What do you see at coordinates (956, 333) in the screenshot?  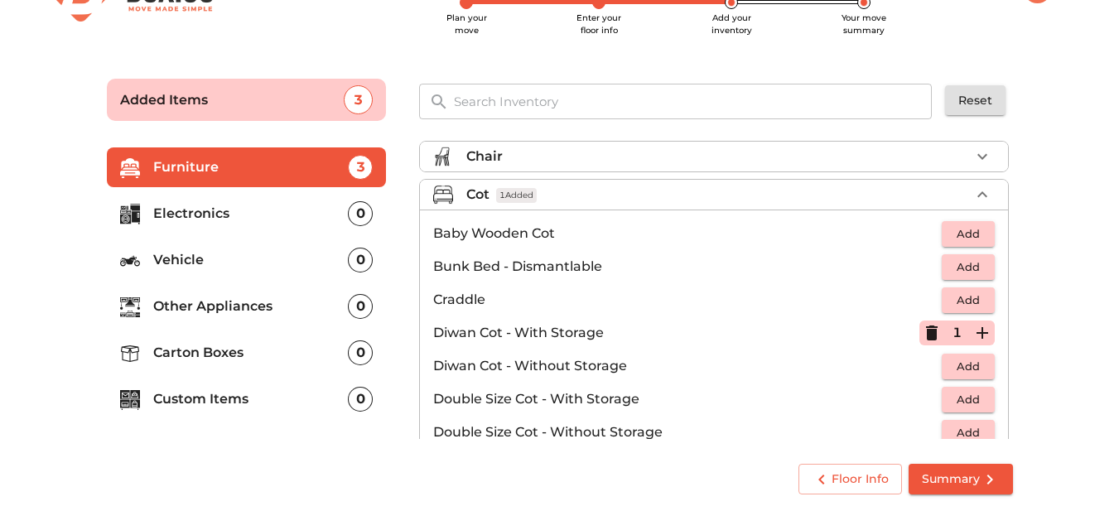 I see `p: 1` at bounding box center [956, 333].